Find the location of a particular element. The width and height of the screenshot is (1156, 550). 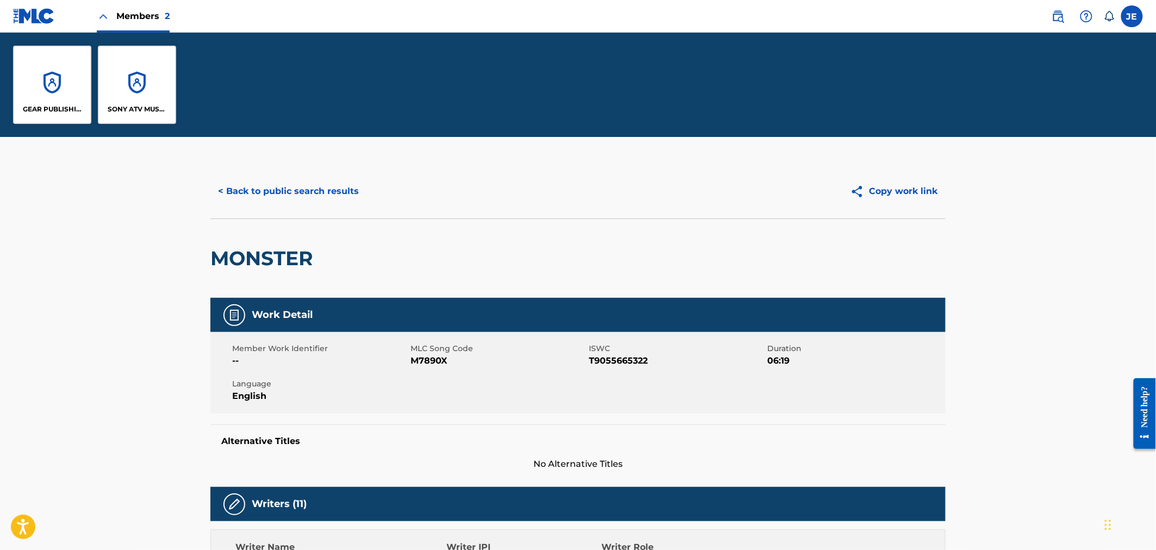

img: Copy work link is located at coordinates (859, 191).